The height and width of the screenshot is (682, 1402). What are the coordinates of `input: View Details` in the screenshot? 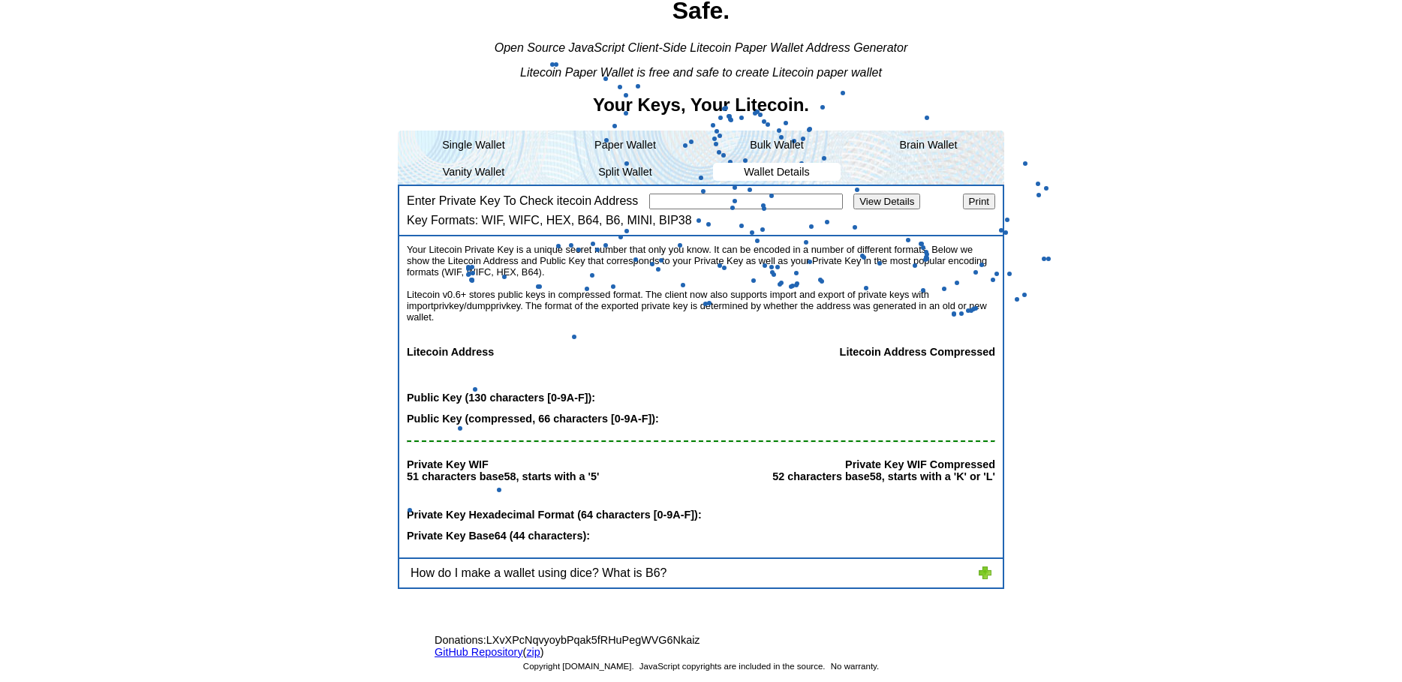 It's located at (886, 201).